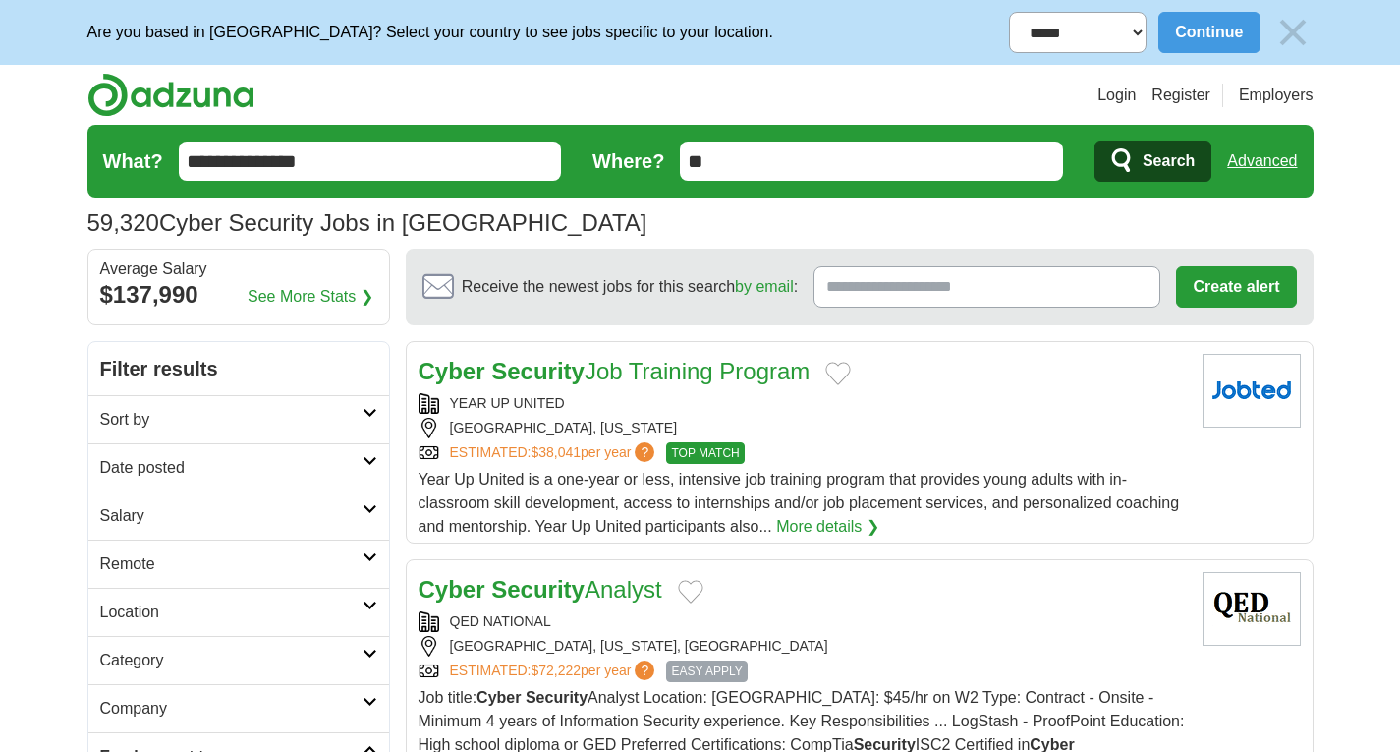  I want to click on h2: Remote, so click(231, 564).